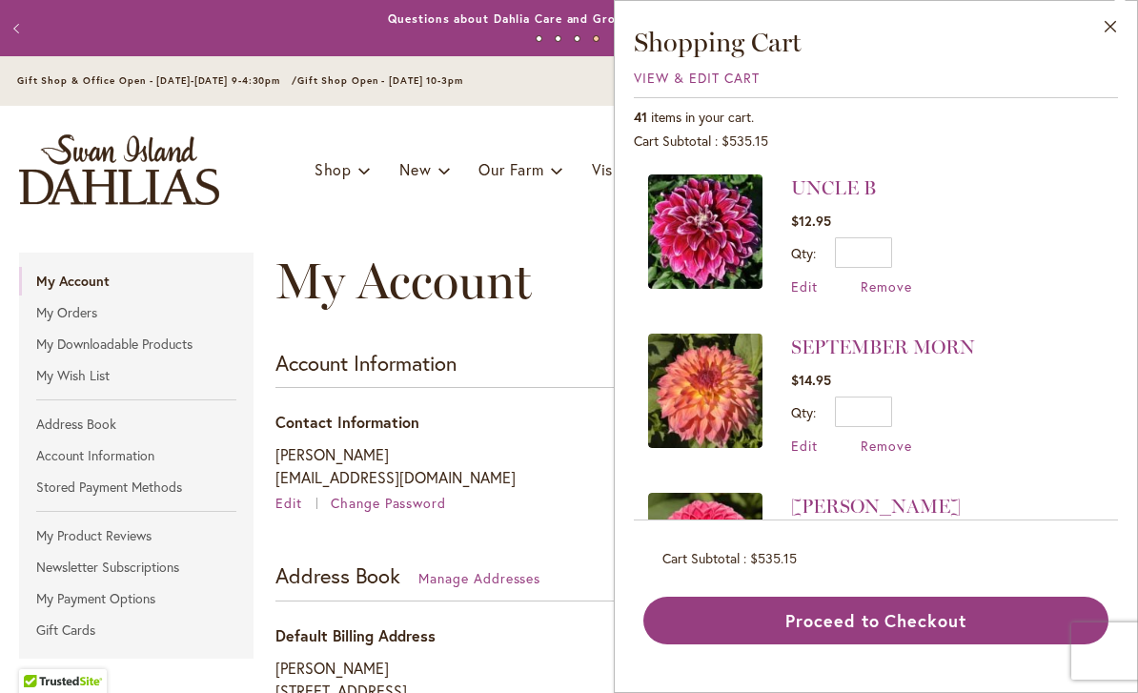 The height and width of the screenshot is (693, 1138). I want to click on button: Proceed to Checkout, so click(876, 621).